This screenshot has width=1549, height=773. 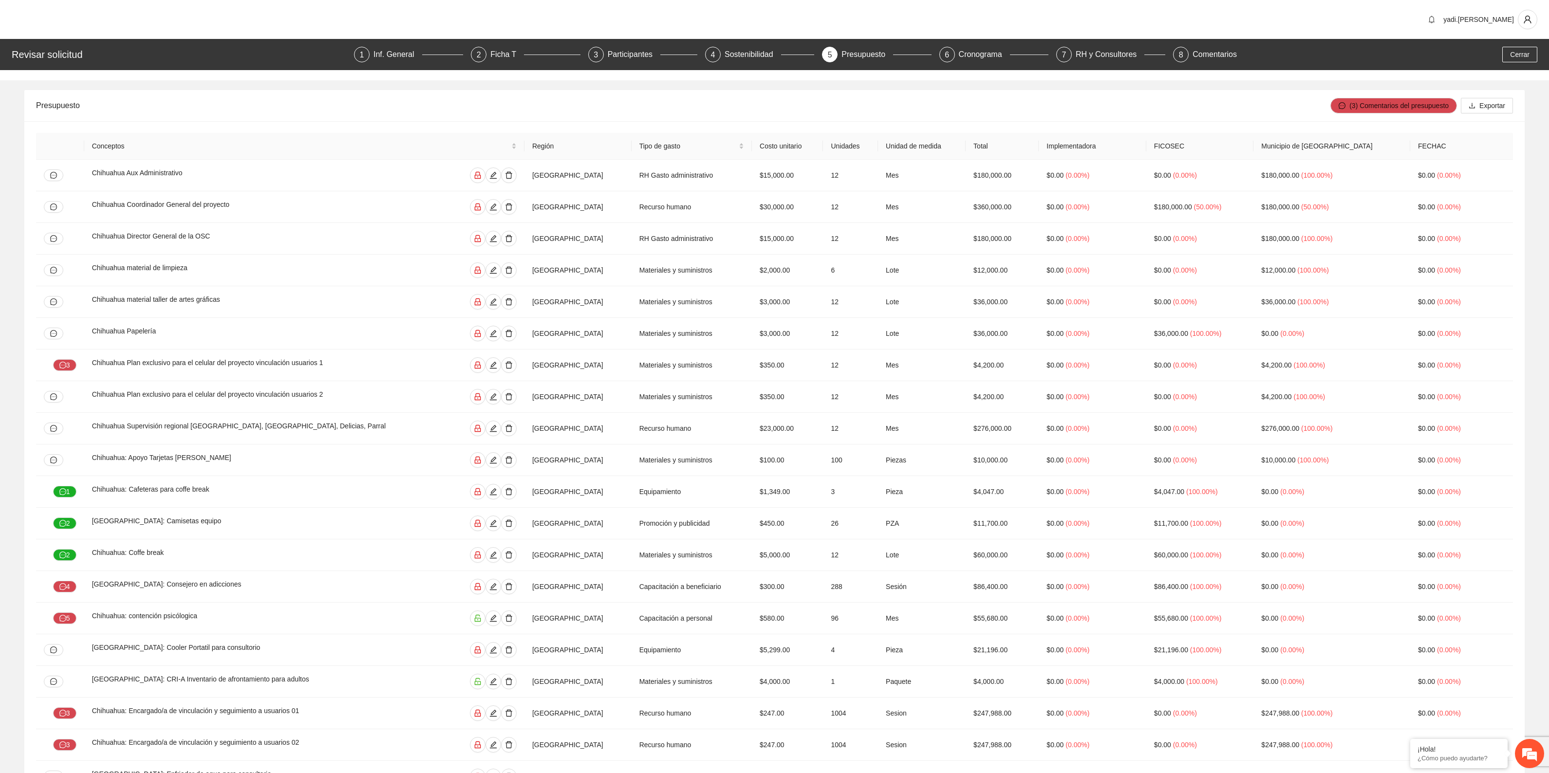 I want to click on button: unlock, so click(x=478, y=682).